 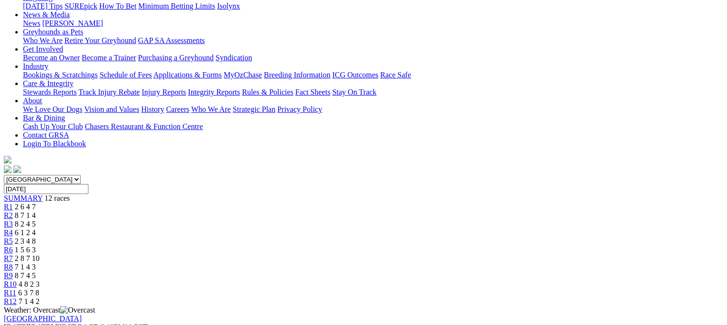 What do you see at coordinates (27, 258) in the screenshot?
I see `span: 2 8 7 10` at bounding box center [27, 258].